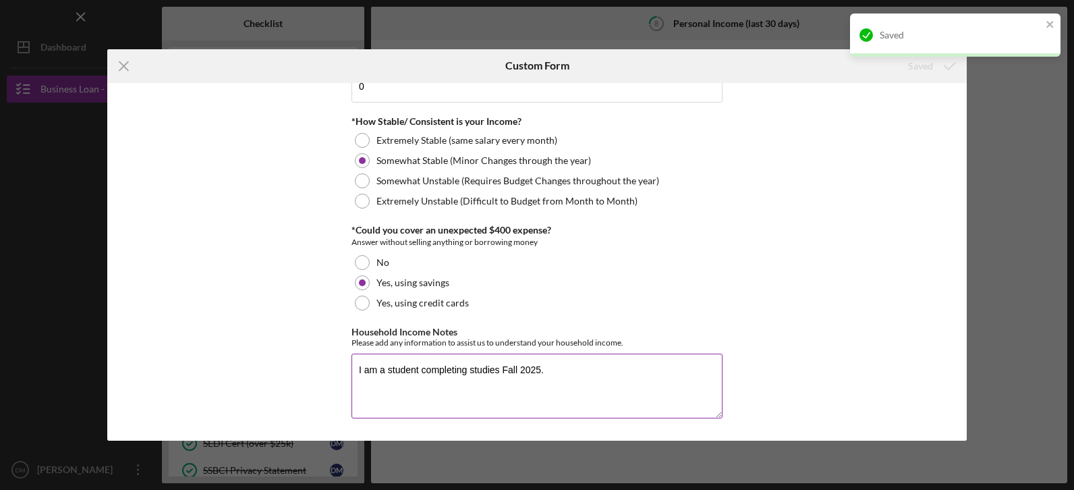 The width and height of the screenshot is (1074, 490). Describe the element at coordinates (467, 140) in the screenshot. I see `label: Extremely Stable (same salary every month)` at that location.